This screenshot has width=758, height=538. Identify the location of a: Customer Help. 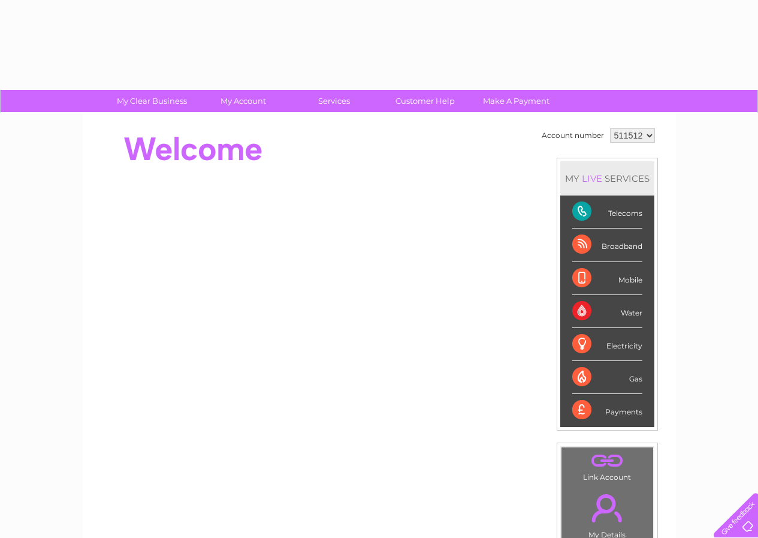
(425, 101).